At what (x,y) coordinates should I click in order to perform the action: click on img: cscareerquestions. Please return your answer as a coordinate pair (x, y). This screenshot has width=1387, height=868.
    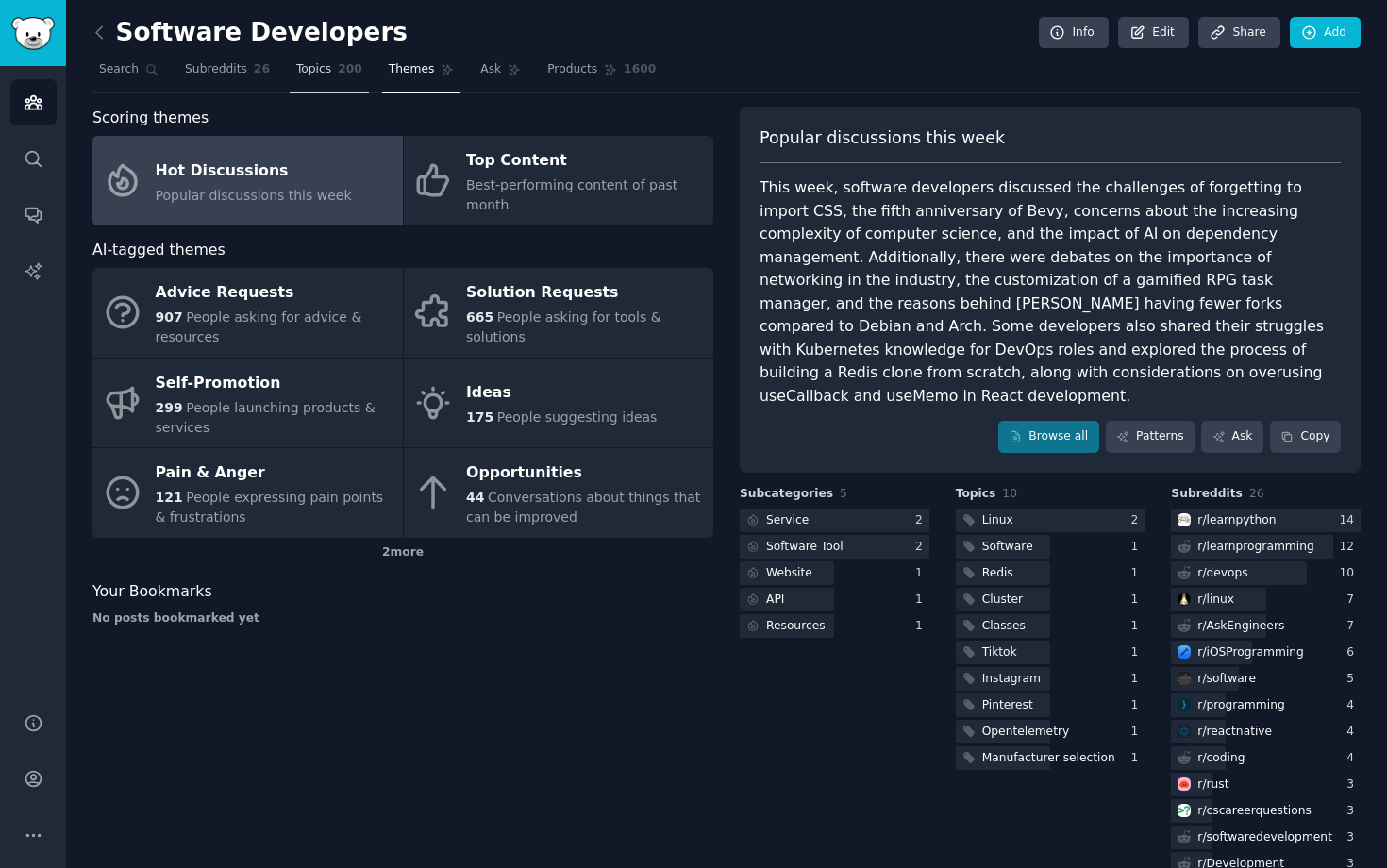
    Looking at the image, I should click on (1184, 810).